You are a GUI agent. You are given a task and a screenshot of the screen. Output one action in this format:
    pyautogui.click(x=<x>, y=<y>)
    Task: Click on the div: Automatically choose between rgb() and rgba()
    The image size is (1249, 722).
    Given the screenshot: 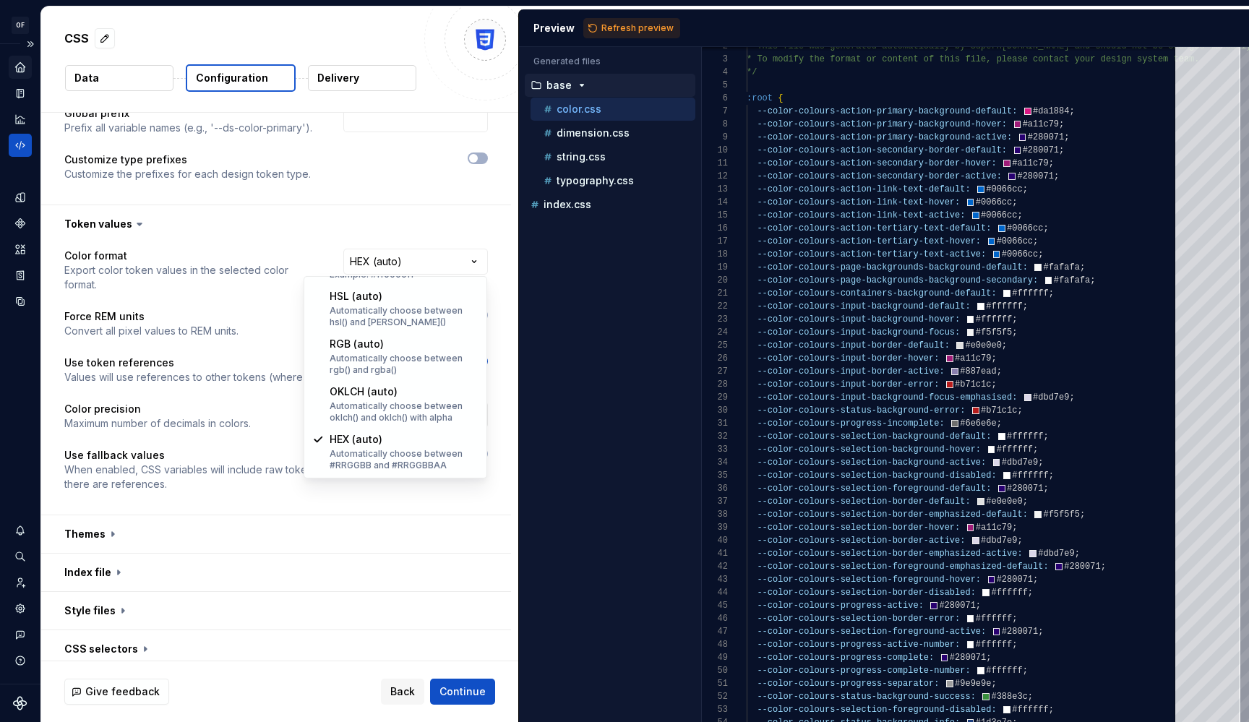 What is the action you would take?
    pyautogui.click(x=404, y=364)
    